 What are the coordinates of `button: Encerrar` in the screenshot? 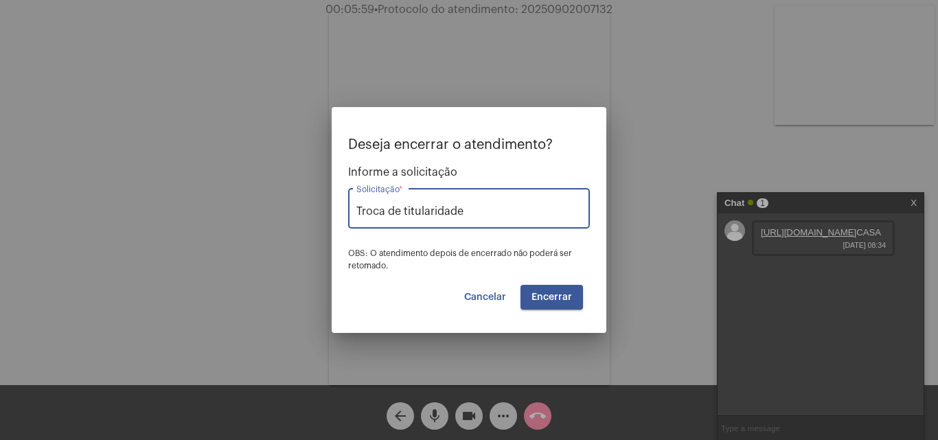 It's located at (552, 297).